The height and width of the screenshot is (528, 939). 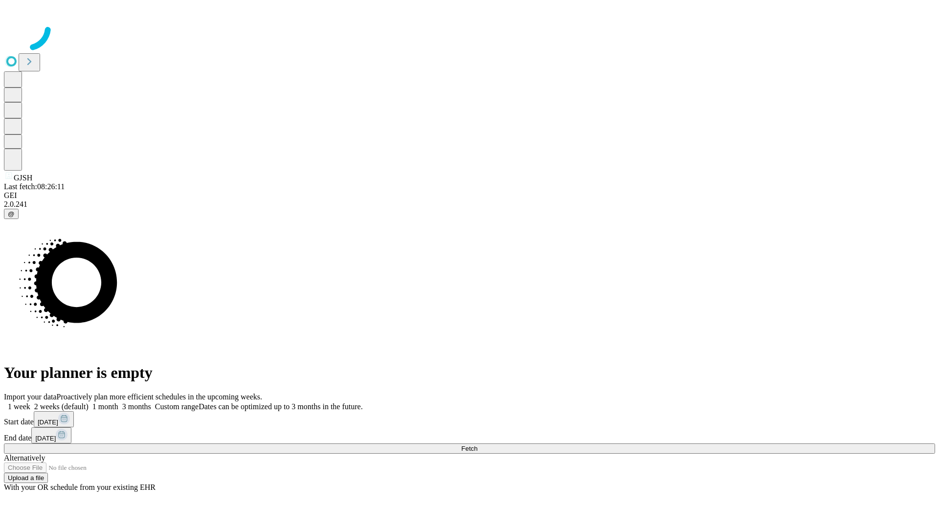 I want to click on span: Last fetch: 08:26:11, so click(x=34, y=186).